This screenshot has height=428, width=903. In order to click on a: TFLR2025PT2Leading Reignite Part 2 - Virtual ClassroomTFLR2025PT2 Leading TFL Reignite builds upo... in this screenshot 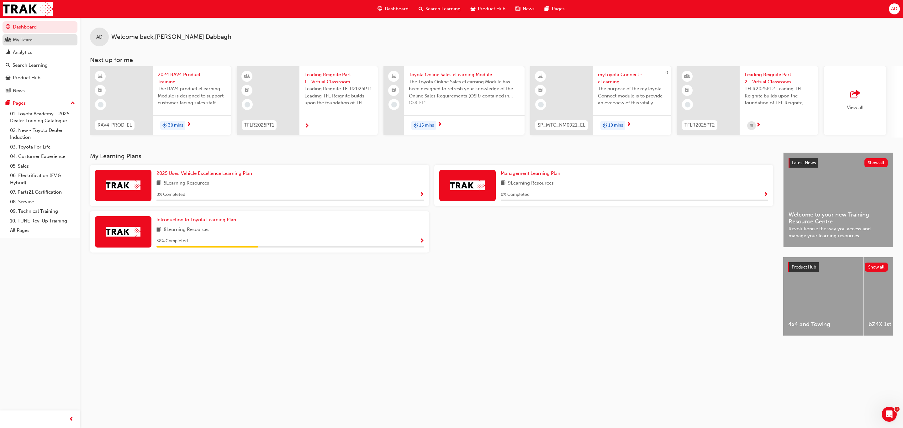, I will do `click(748, 101)`.